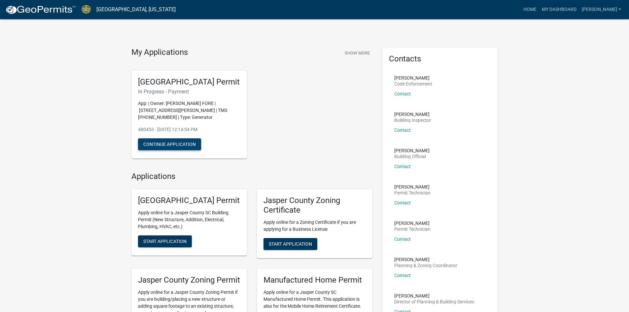 This screenshot has height=312, width=629. What do you see at coordinates (189, 220) in the screenshot?
I see `p: Apply online for a Jasper County SC Building Permit (New Structure, Addition, Electrical, Plumbin...` at bounding box center [189, 220].